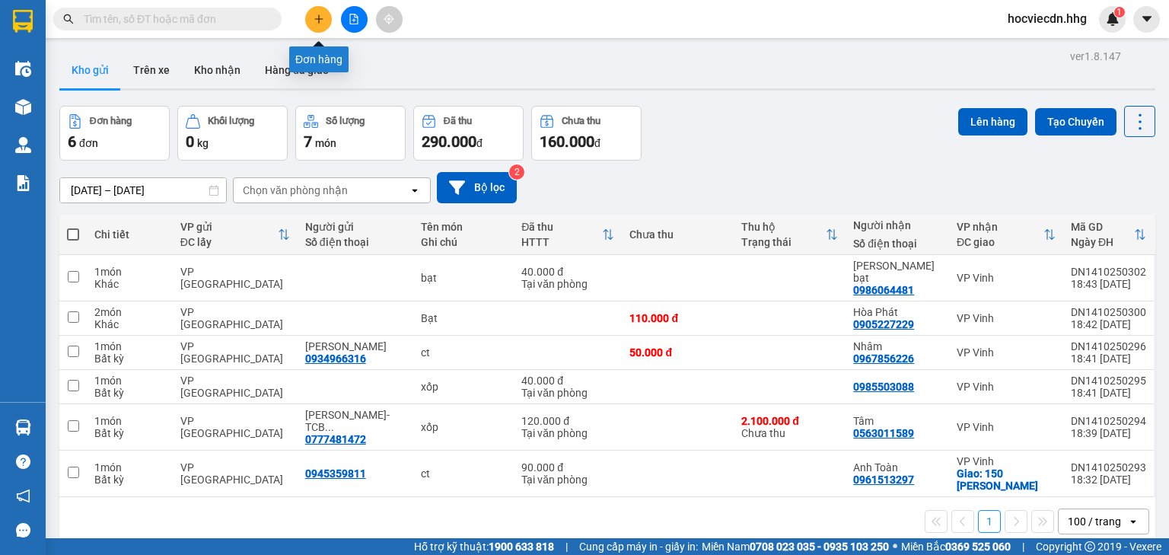 The width and height of the screenshot is (1169, 555). Describe the element at coordinates (790, 421) in the screenshot. I see `div: 2.100.000 đ` at that location.